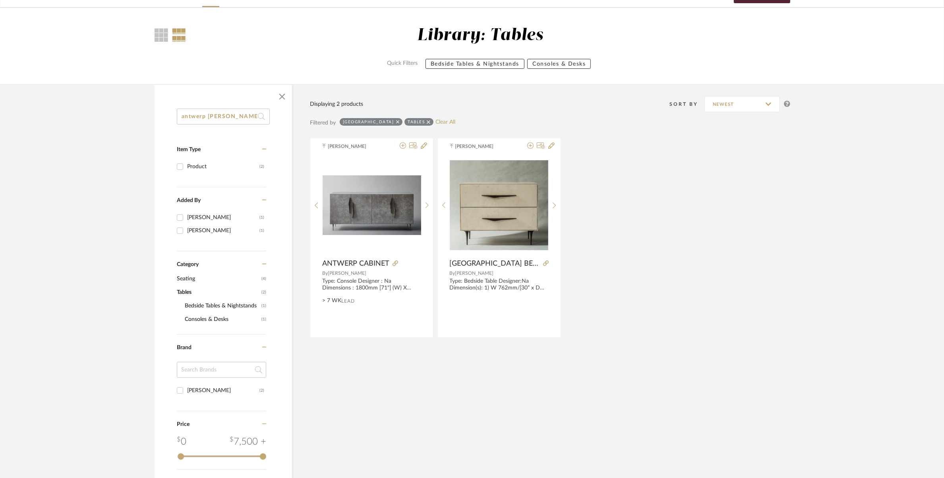 This screenshot has width=944, height=478. What do you see at coordinates (323, 123) in the screenshot?
I see `div: Filtered by` at bounding box center [323, 123].